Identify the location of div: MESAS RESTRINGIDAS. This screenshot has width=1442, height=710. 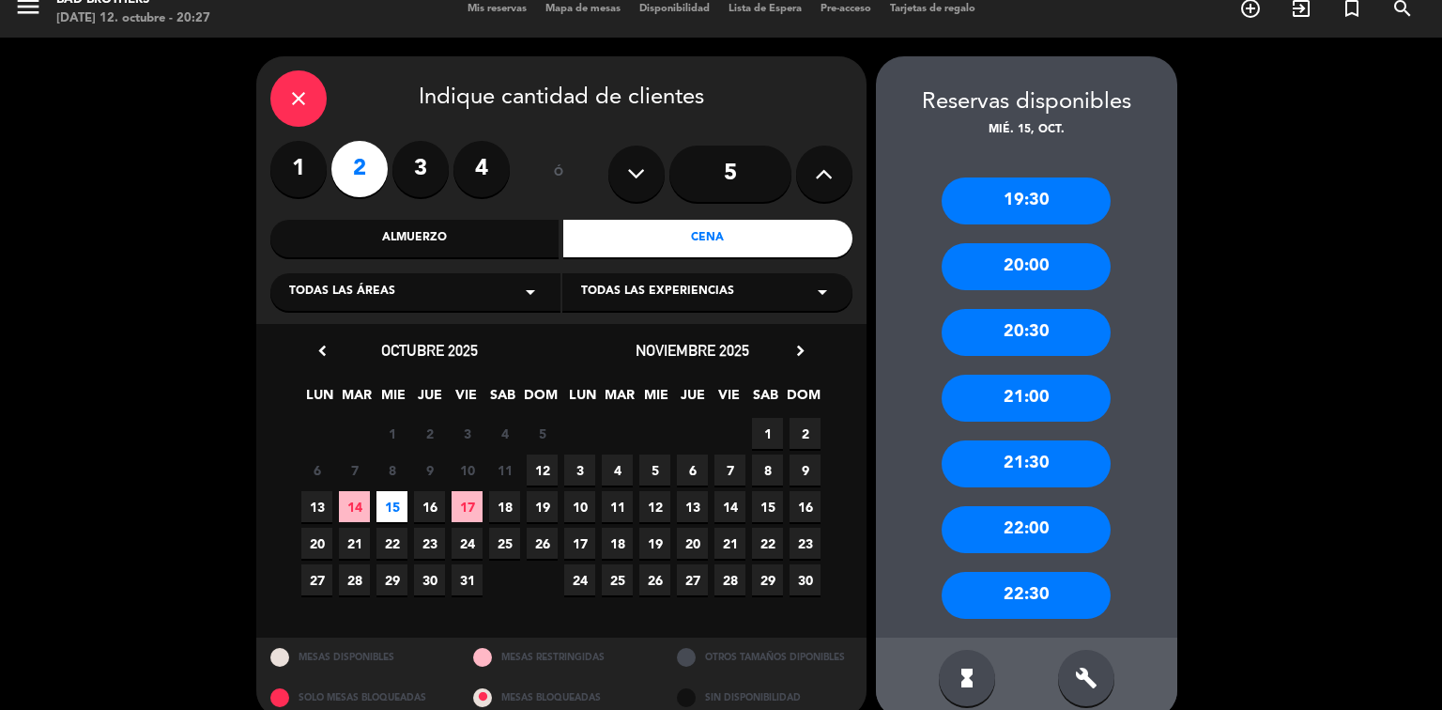
(561, 657).